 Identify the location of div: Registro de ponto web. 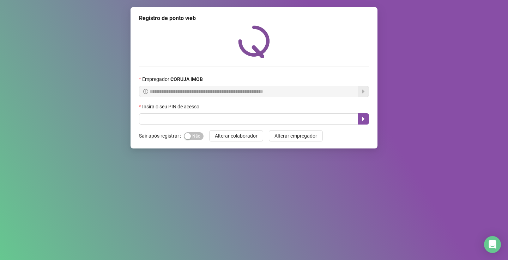
(254, 18).